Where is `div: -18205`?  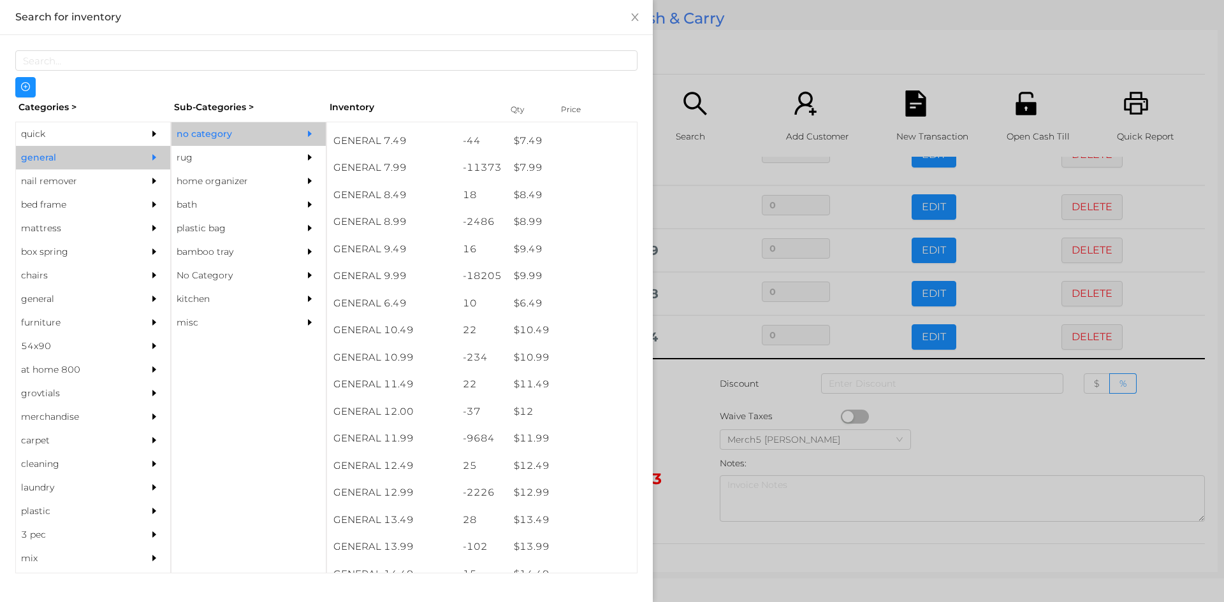 div: -18205 is located at coordinates (482, 276).